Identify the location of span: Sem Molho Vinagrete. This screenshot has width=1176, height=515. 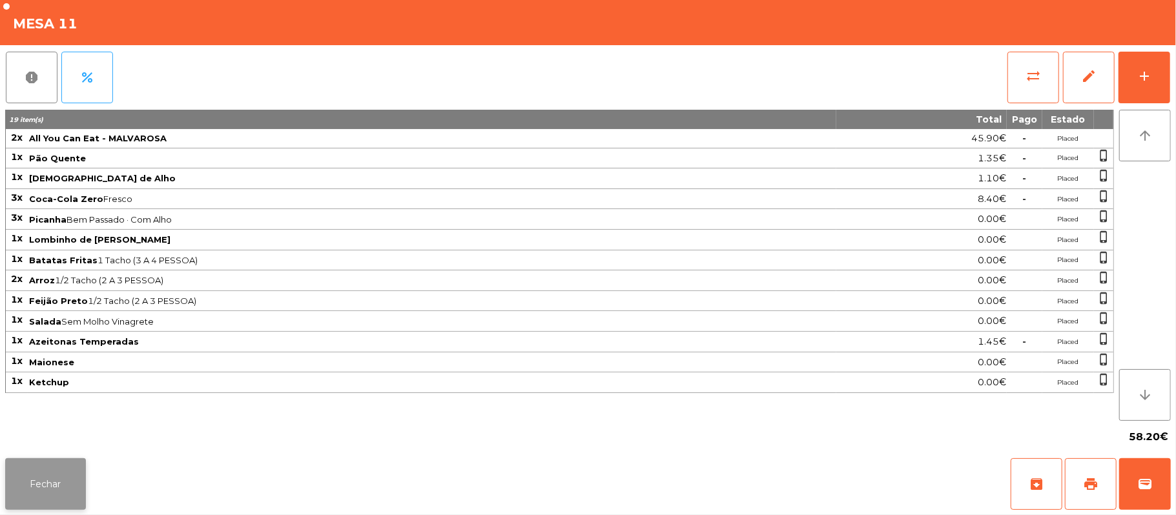
(432, 322).